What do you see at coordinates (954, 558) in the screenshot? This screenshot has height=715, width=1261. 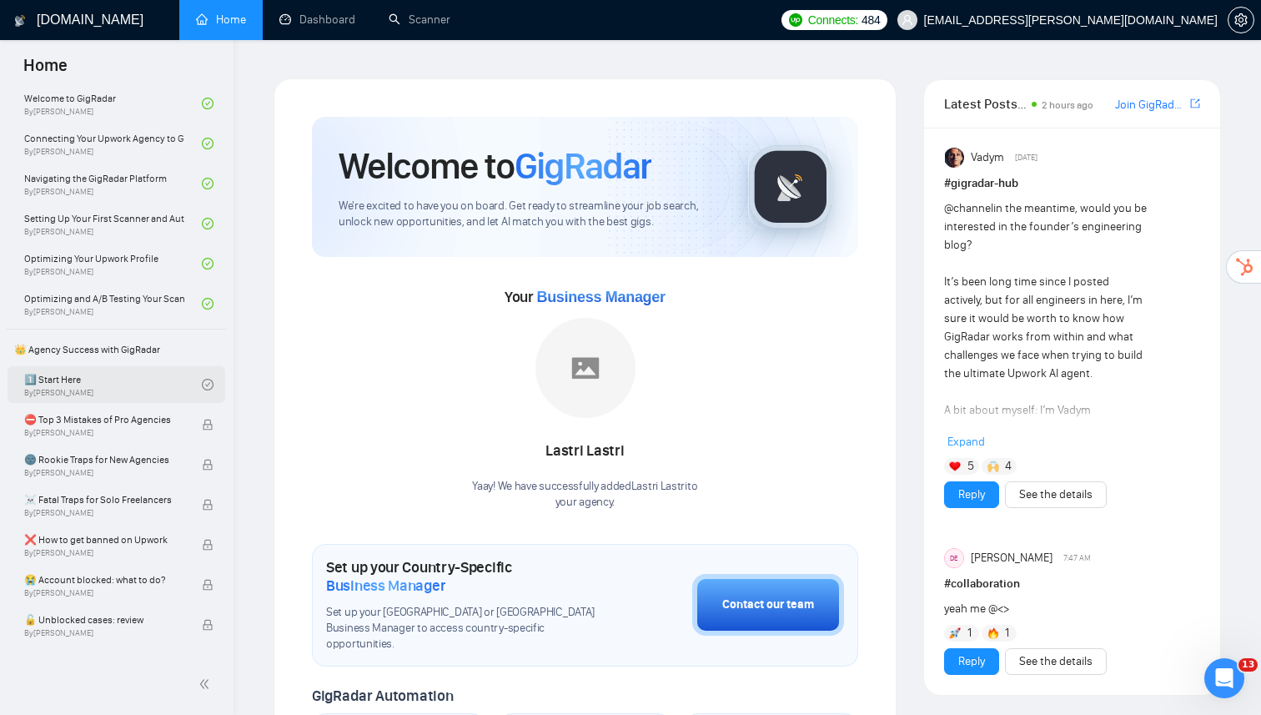 I see `div: DE` at bounding box center [954, 558].